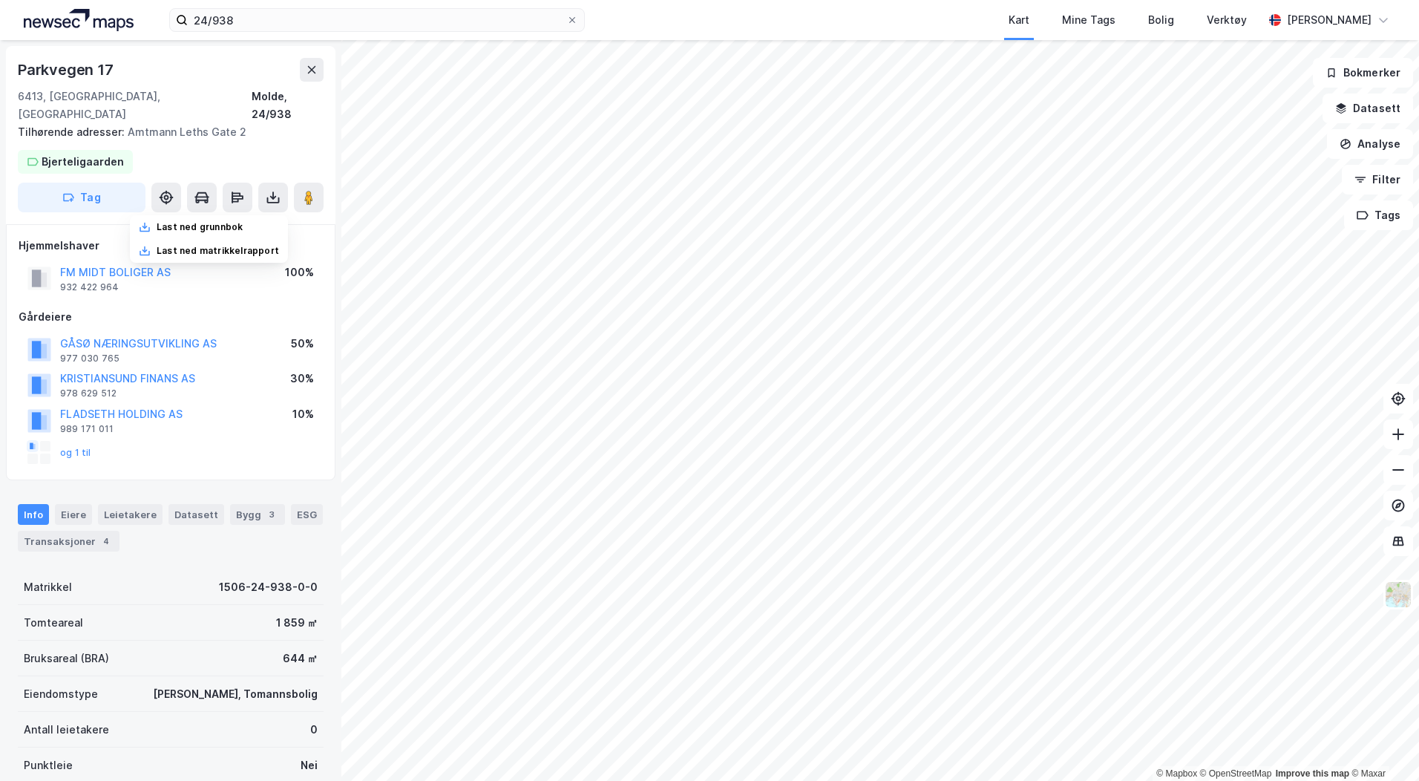 The image size is (1419, 781). Describe the element at coordinates (287, 105) in the screenshot. I see `div: Molde, 24/938` at that location.